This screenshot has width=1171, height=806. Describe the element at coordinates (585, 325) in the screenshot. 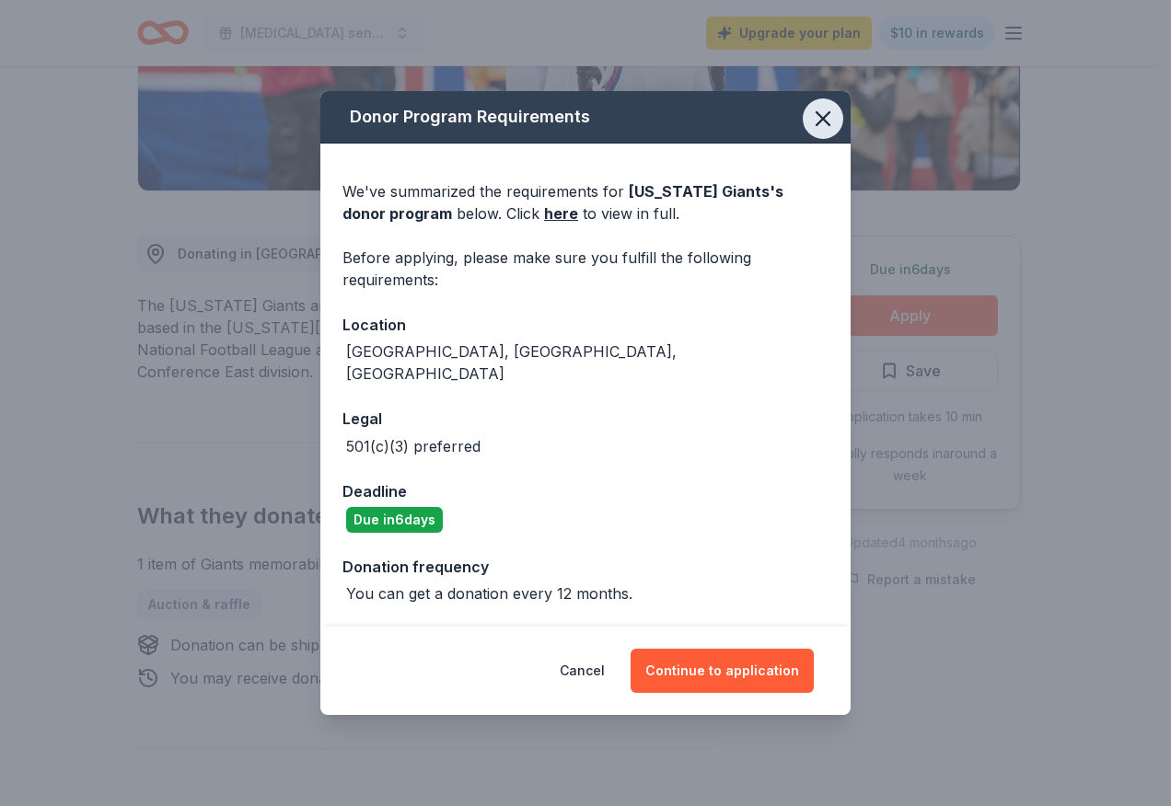

I see `div: Location` at that location.